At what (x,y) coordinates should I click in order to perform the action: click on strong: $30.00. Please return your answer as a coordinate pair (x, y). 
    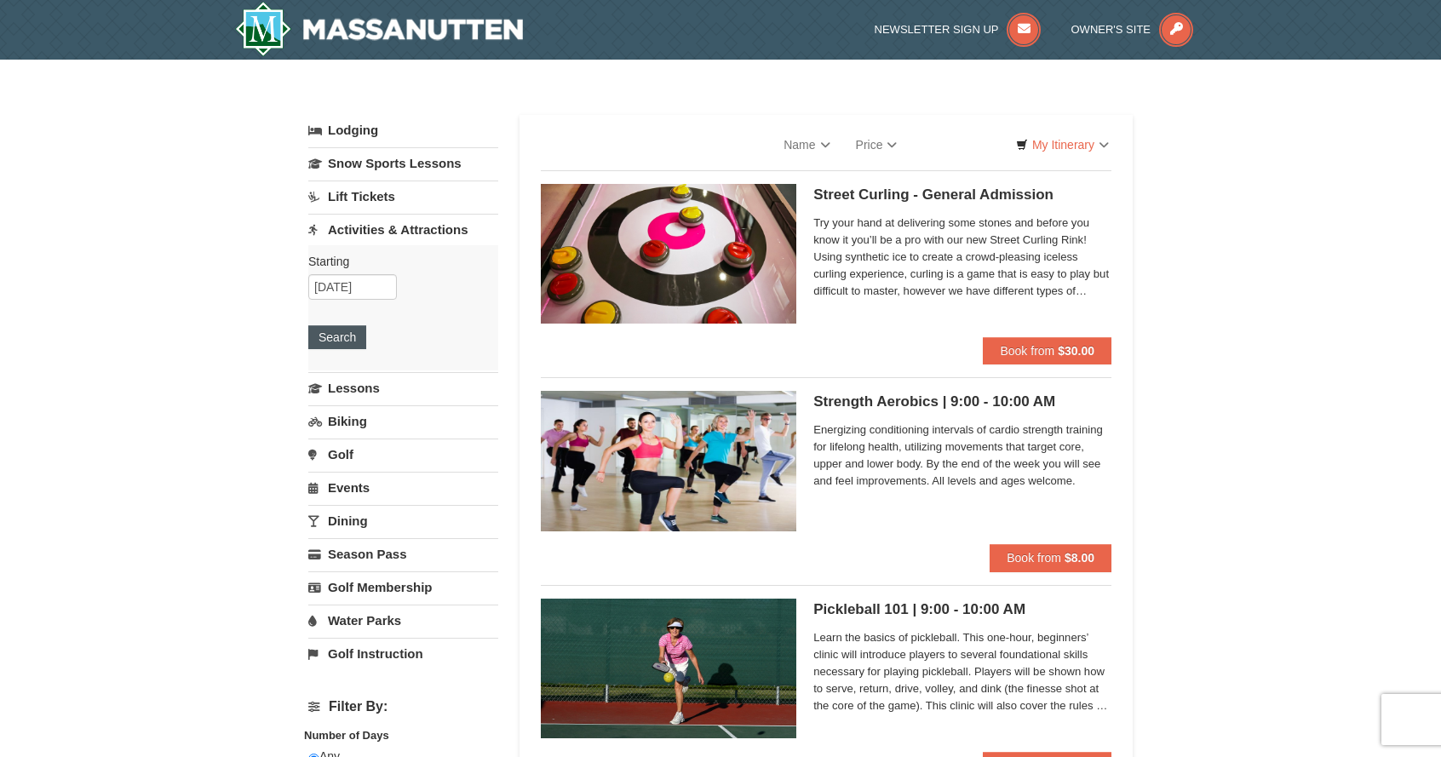
    Looking at the image, I should click on (1075, 351).